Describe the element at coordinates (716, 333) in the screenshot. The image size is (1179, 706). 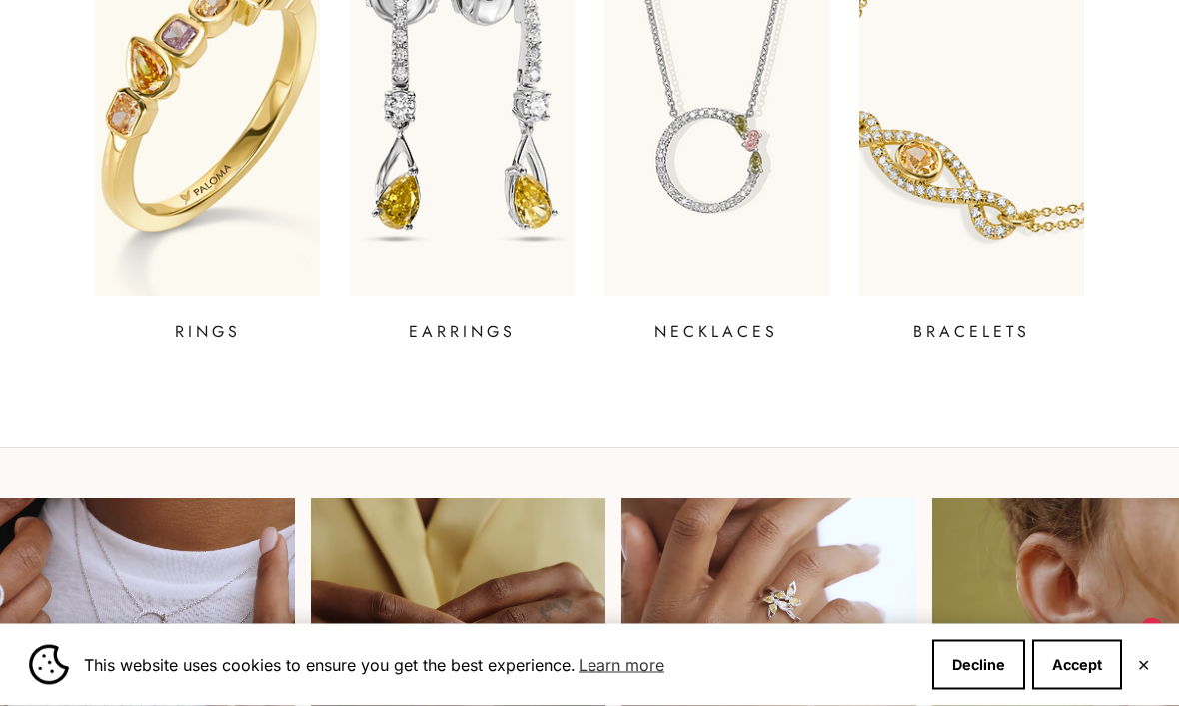
I see `p: NECKLACES` at that location.